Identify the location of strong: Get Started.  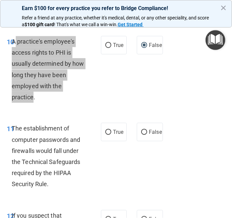
(130, 24).